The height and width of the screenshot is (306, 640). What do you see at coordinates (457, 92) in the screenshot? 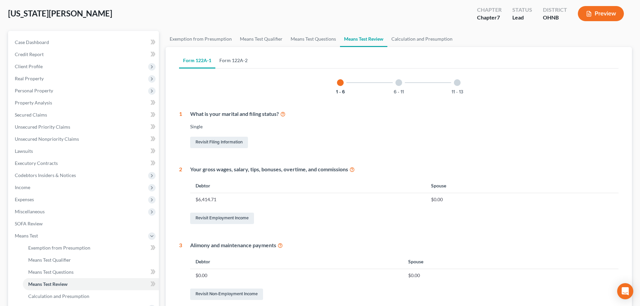
I see `button: 11 - 13` at bounding box center [457, 92].